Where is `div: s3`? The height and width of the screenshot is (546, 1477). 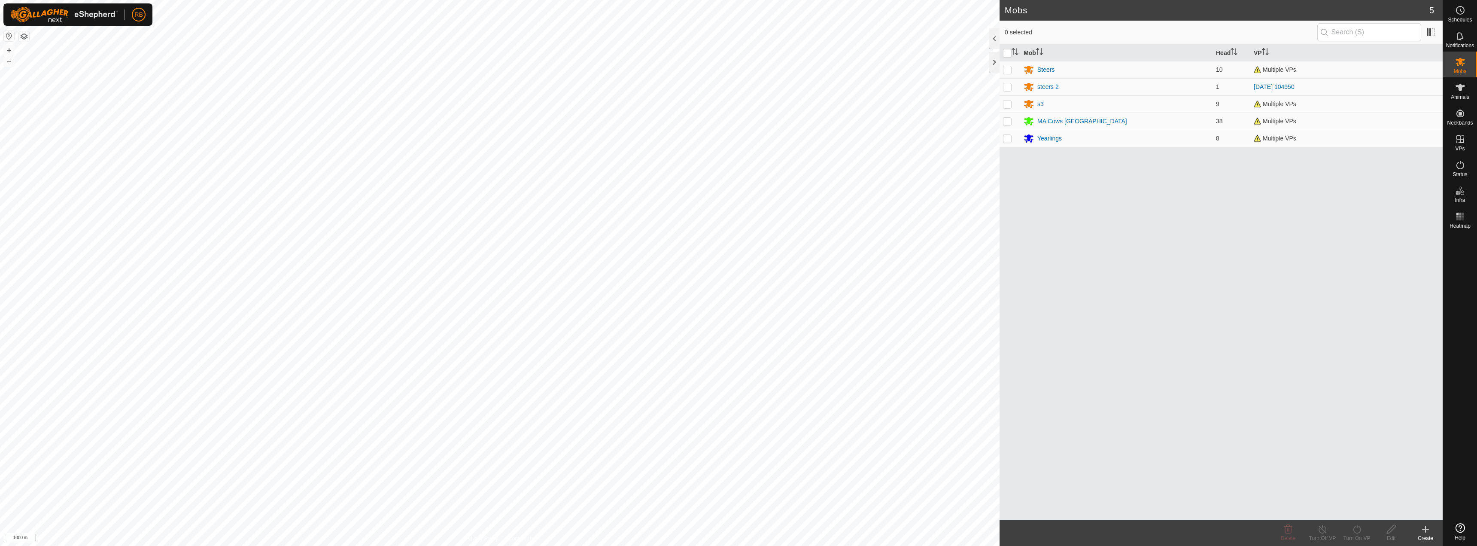 div: s3 is located at coordinates (1040, 104).